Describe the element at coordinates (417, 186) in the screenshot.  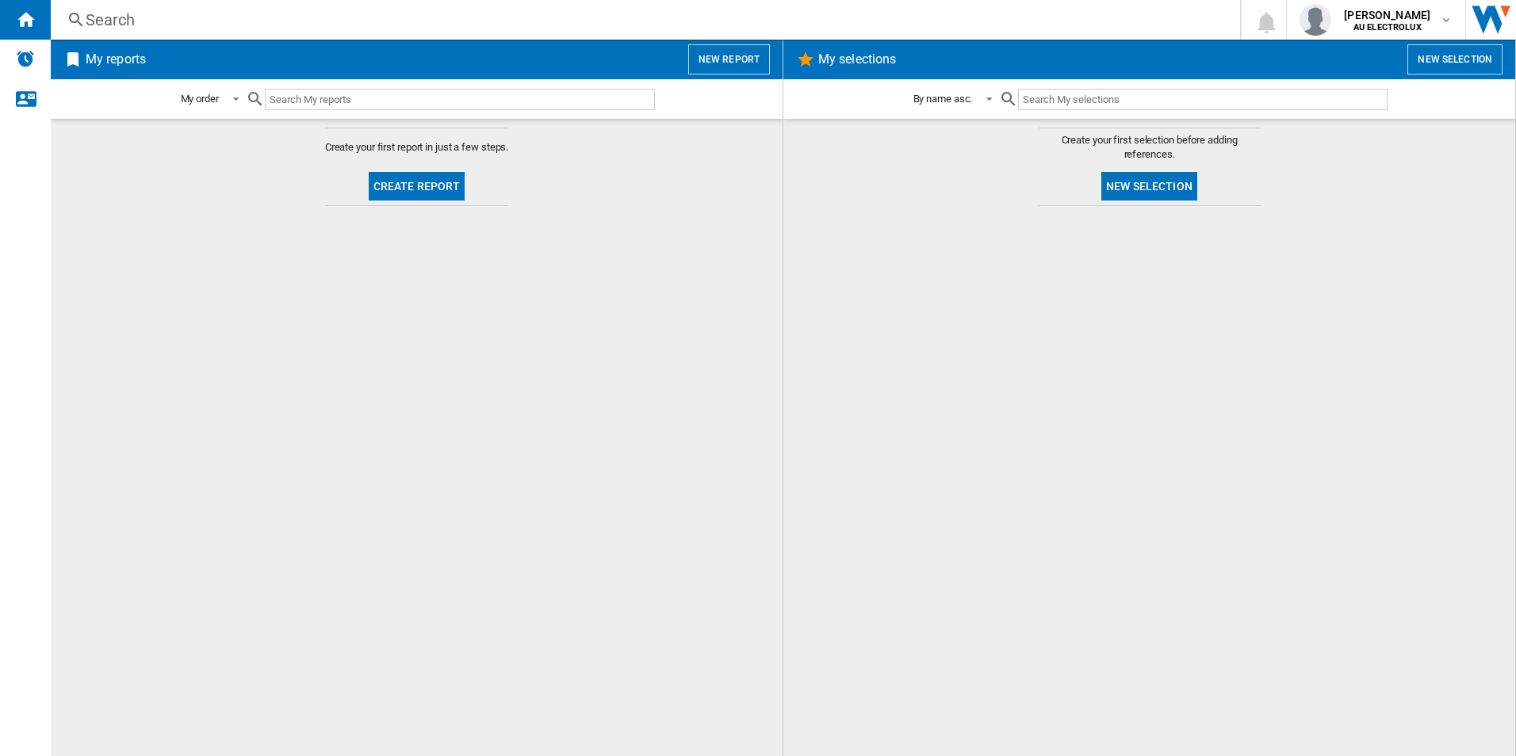
I see `button: Create report` at that location.